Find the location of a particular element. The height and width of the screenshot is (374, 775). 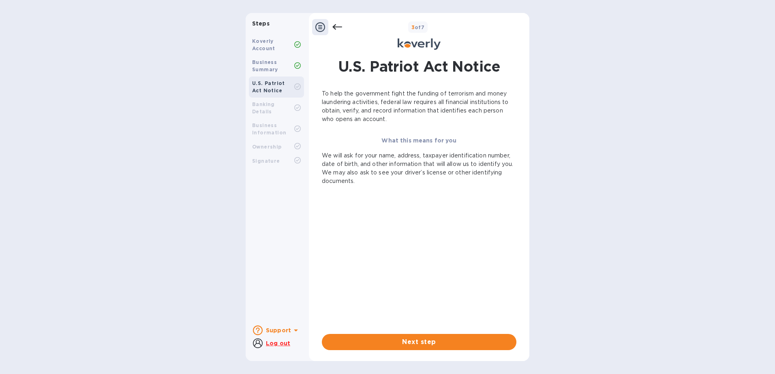

b: U.S. Patriot Act Notice is located at coordinates (268, 87).